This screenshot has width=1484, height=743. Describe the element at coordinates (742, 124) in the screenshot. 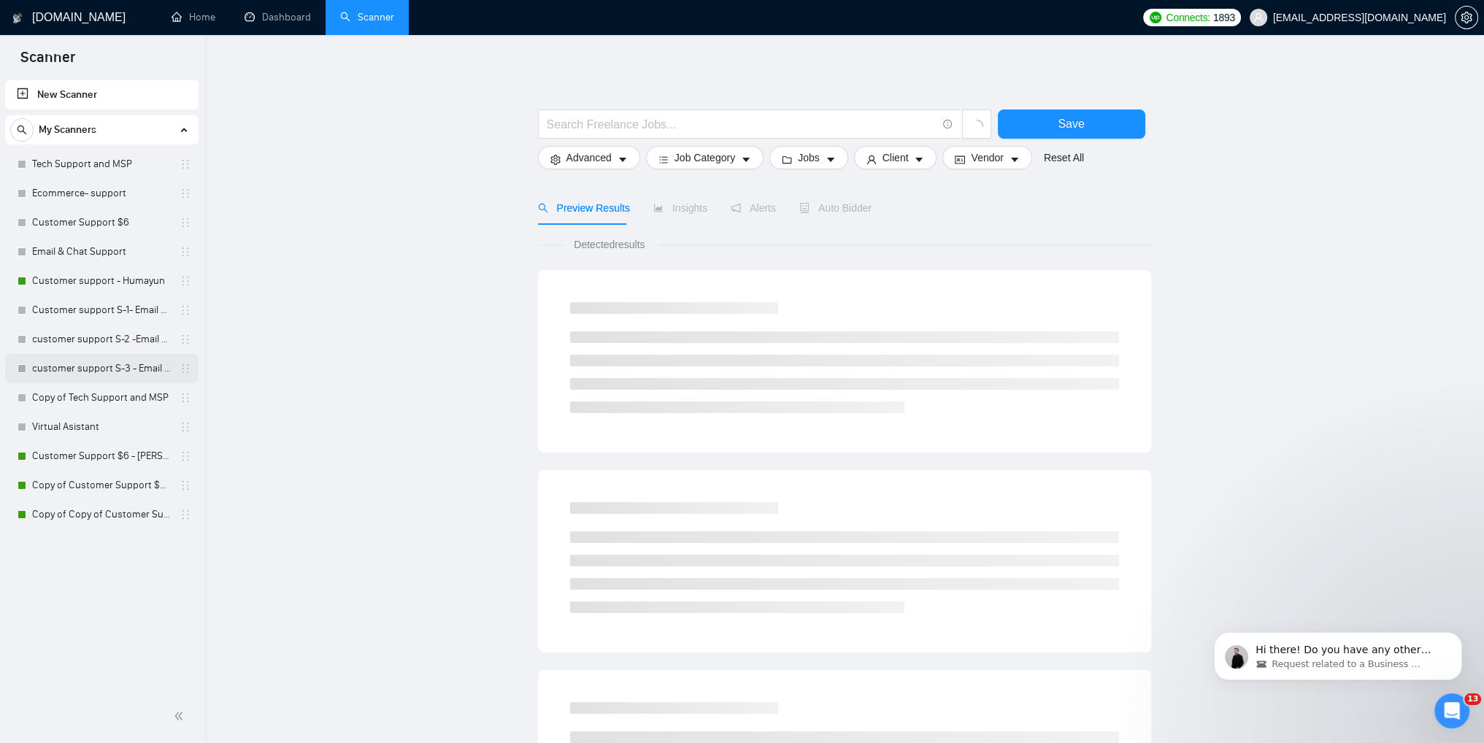

I see `input: Search Freelance Jobs...` at that location.